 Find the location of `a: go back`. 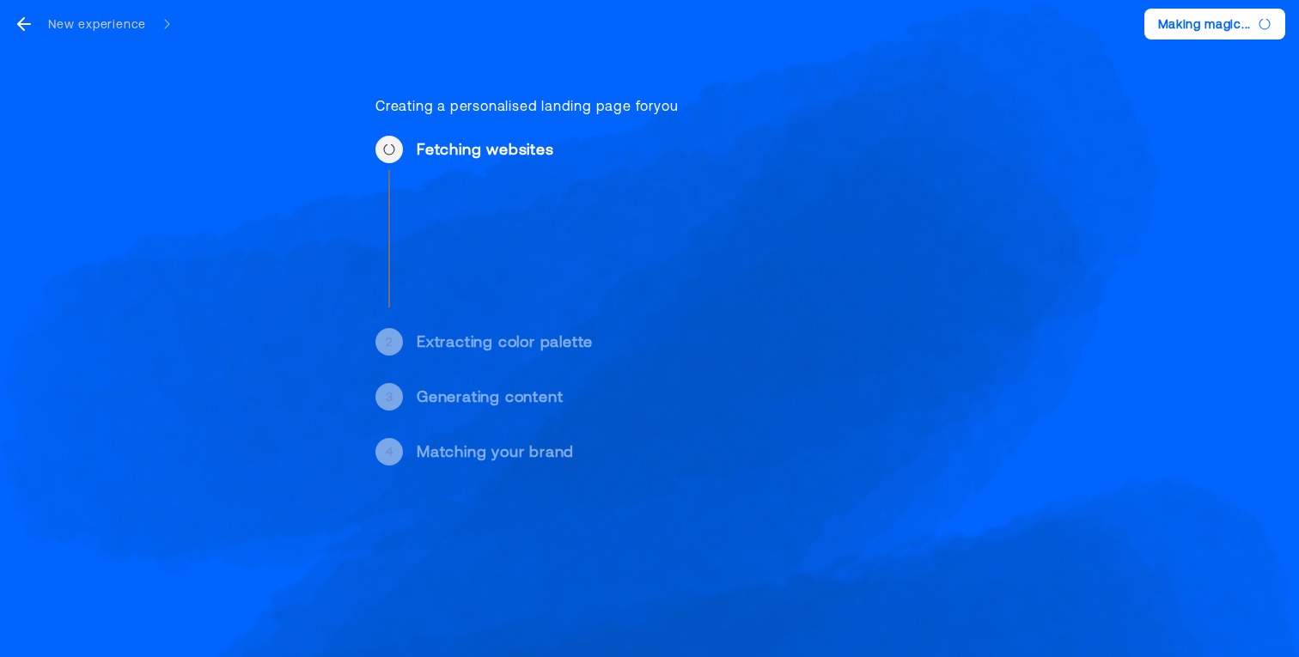

a: go back is located at coordinates (24, 24).